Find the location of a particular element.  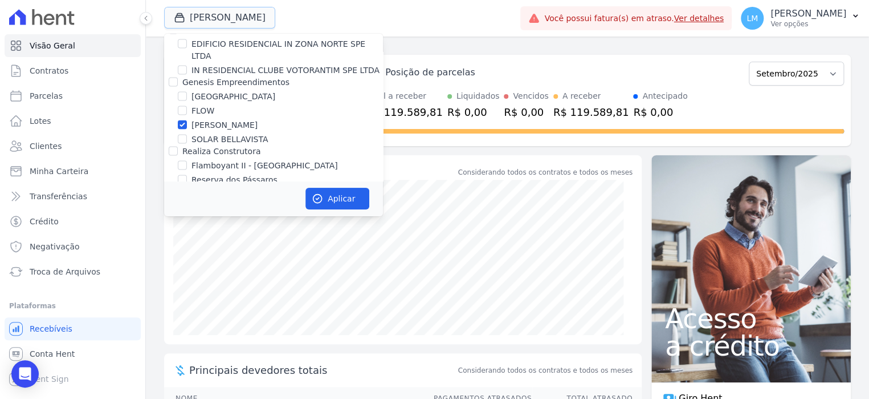

label: IN RESIDENCIAL CLUBE VOTORANTIM SPE LTDA is located at coordinates (286, 70).